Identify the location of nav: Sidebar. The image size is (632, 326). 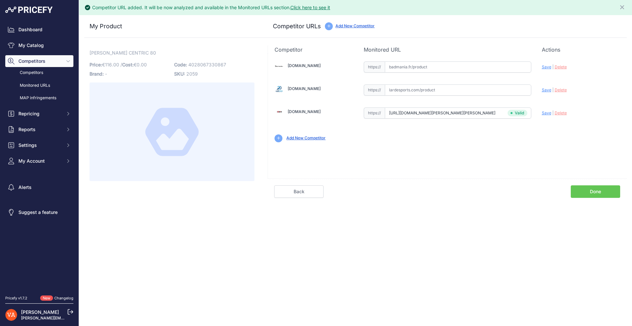
(39, 156).